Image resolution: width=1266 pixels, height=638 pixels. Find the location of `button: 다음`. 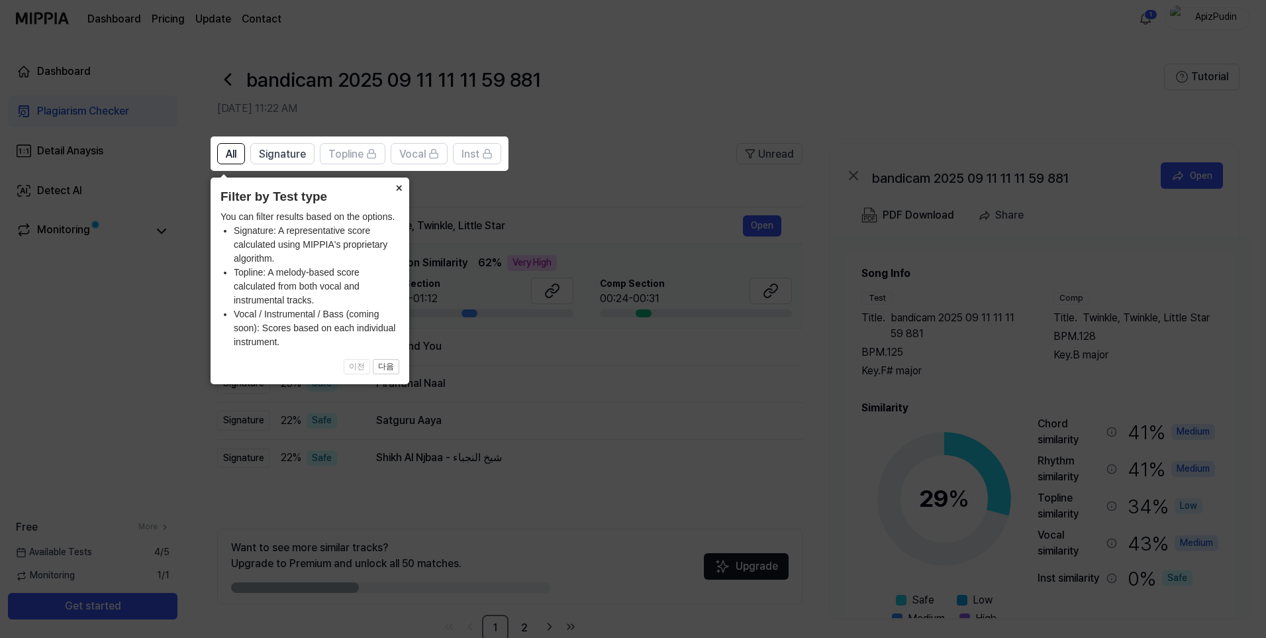

button: 다음 is located at coordinates (386, 367).